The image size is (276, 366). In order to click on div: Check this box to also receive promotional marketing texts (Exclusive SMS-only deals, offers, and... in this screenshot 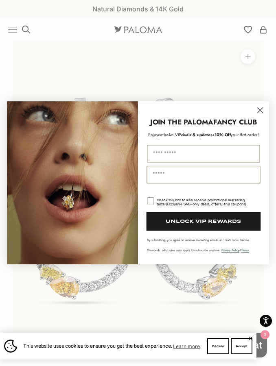, I will do `click(204, 202)`.